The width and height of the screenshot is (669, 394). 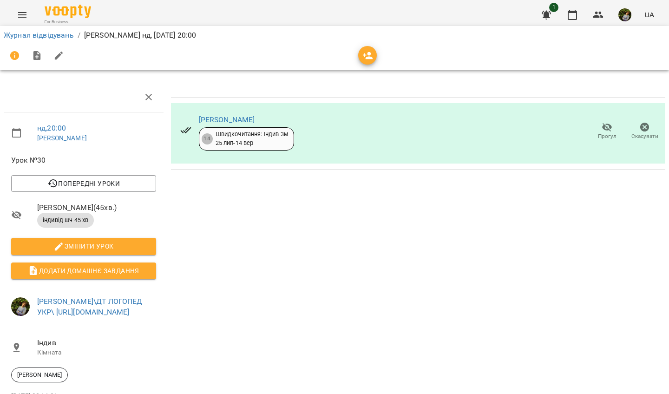 I want to click on img: Voopty Logo, so click(x=68, y=11).